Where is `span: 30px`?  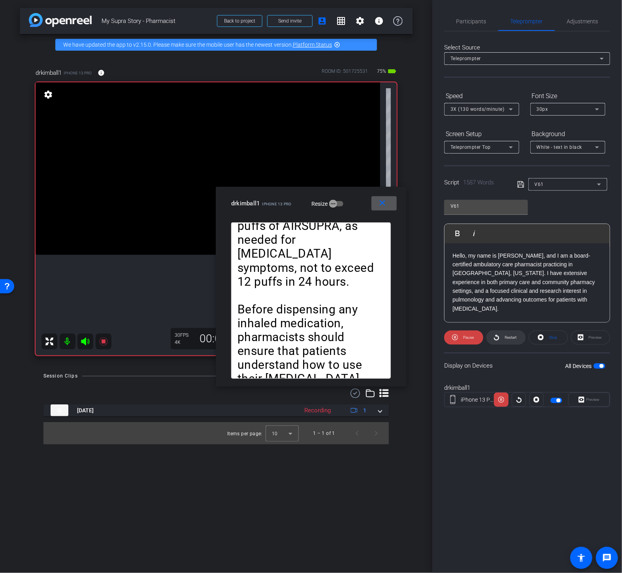
span: 30px is located at coordinates (542, 109).